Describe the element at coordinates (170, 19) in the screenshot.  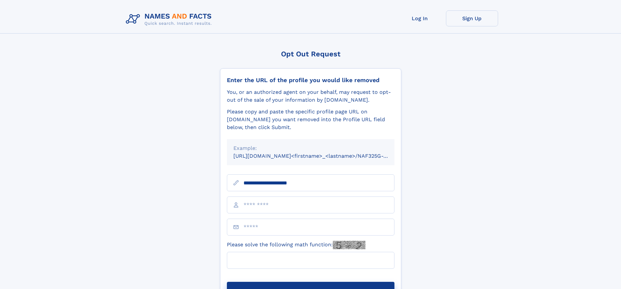
I see `img: Logo Names and Facts` at that location.